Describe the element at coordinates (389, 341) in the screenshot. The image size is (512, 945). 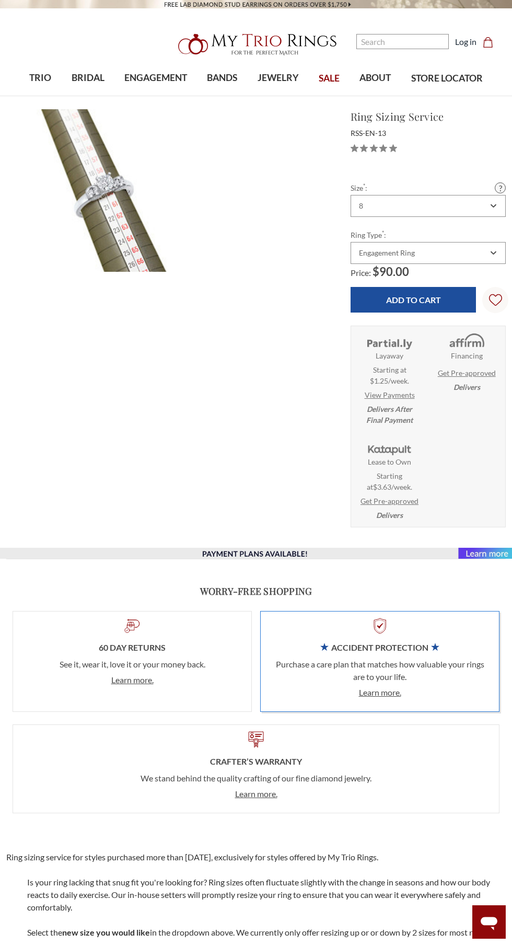
I see `img: Layaway` at that location.